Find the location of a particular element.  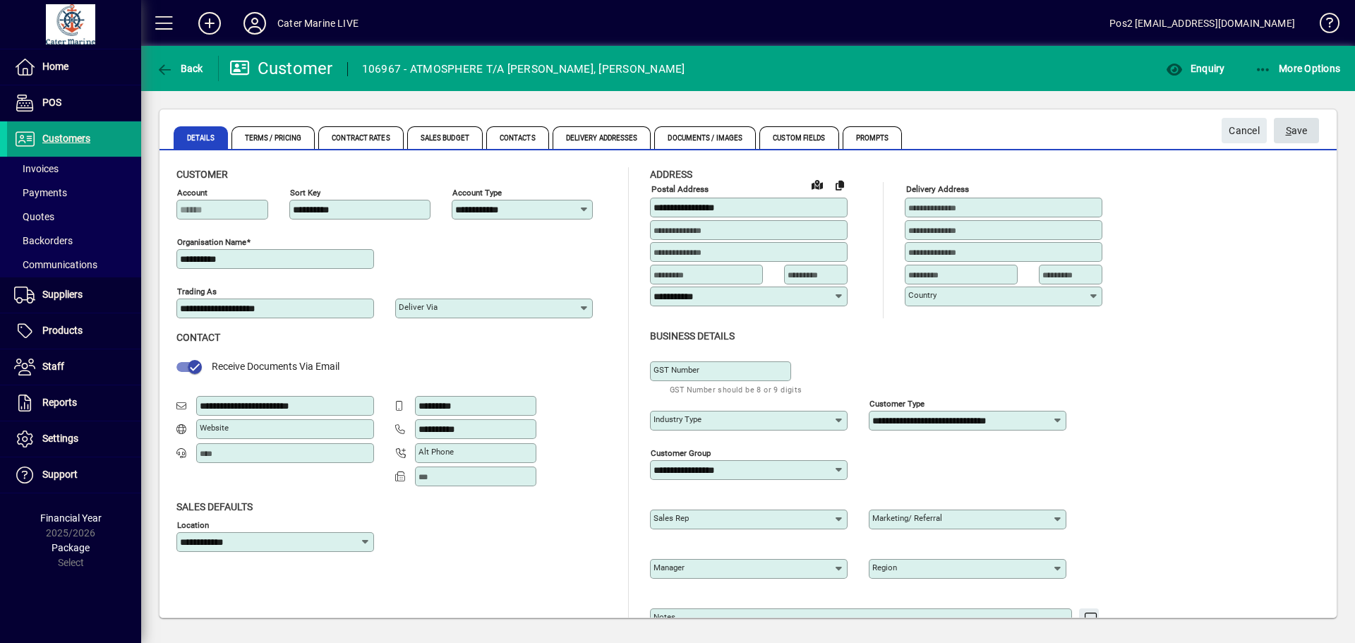

a: Invoices is located at coordinates (74, 169).